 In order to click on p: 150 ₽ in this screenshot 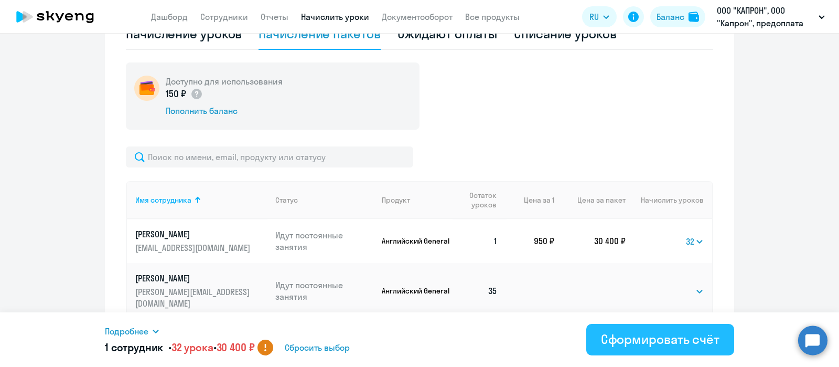, I will do `click(184, 94)`.